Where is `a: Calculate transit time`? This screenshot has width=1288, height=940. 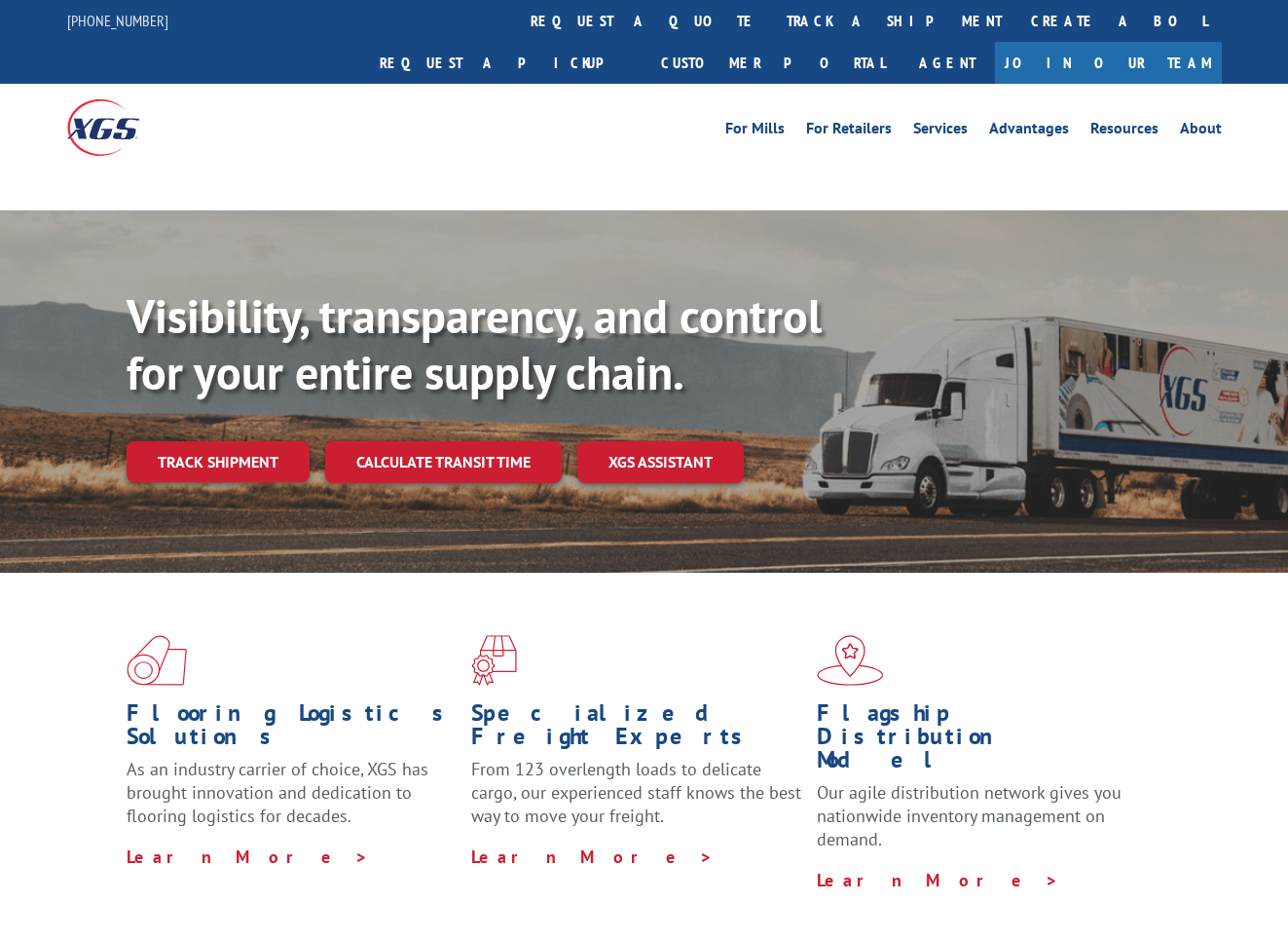
a: Calculate transit time is located at coordinates (443, 461).